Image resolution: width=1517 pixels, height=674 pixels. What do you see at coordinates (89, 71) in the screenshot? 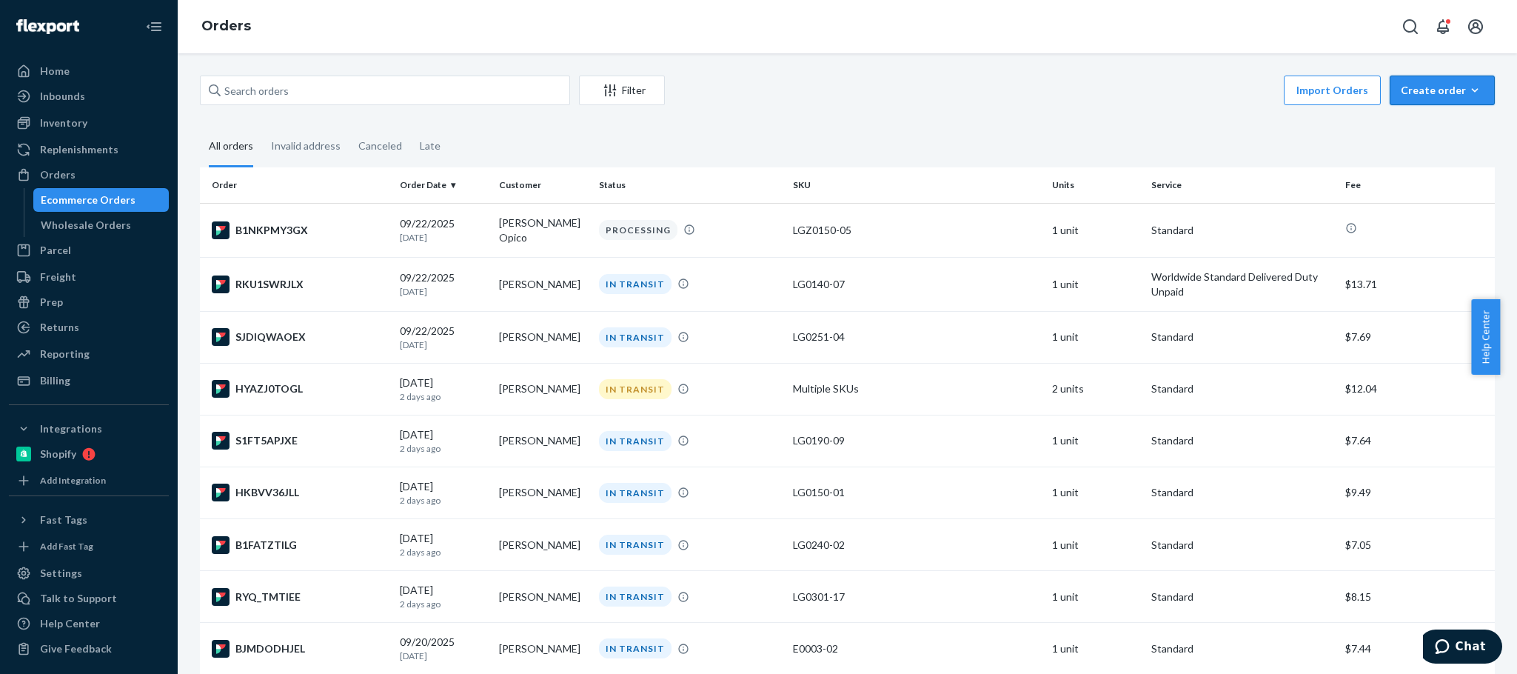
I see `a: Home` at bounding box center [89, 71].